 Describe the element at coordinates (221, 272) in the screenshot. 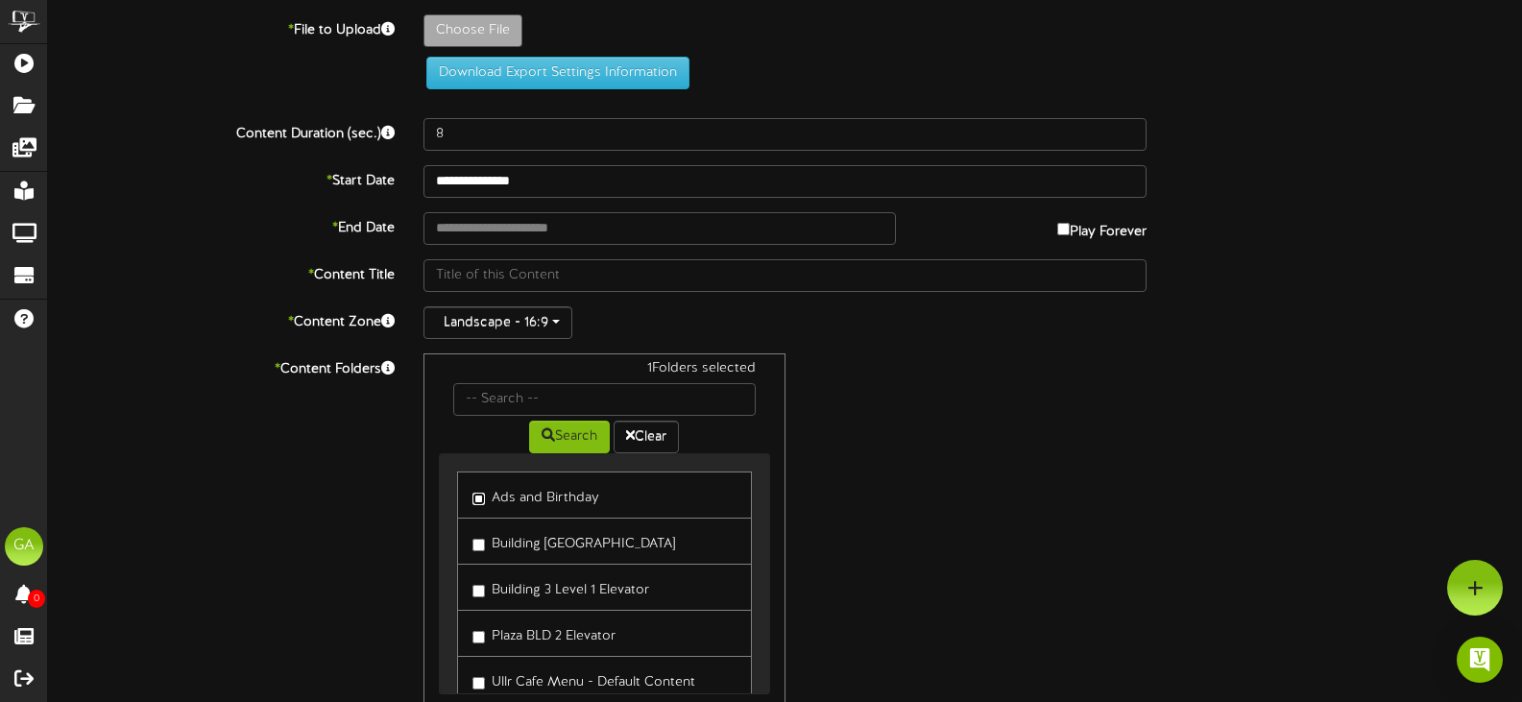

I see `label: Content Title` at that location.